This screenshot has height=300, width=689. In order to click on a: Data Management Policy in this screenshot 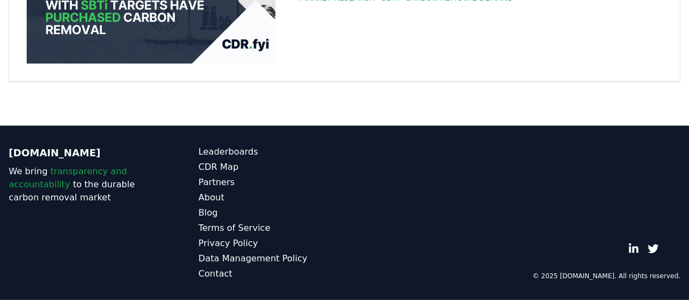, I will do `click(271, 259)`.